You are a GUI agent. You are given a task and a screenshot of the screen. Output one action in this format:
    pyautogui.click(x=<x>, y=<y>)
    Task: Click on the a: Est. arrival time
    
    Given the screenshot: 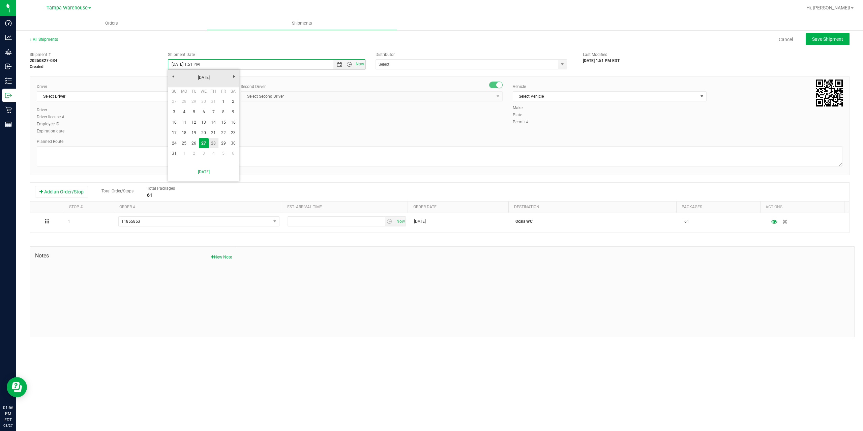 What is the action you would take?
    pyautogui.click(x=304, y=207)
    